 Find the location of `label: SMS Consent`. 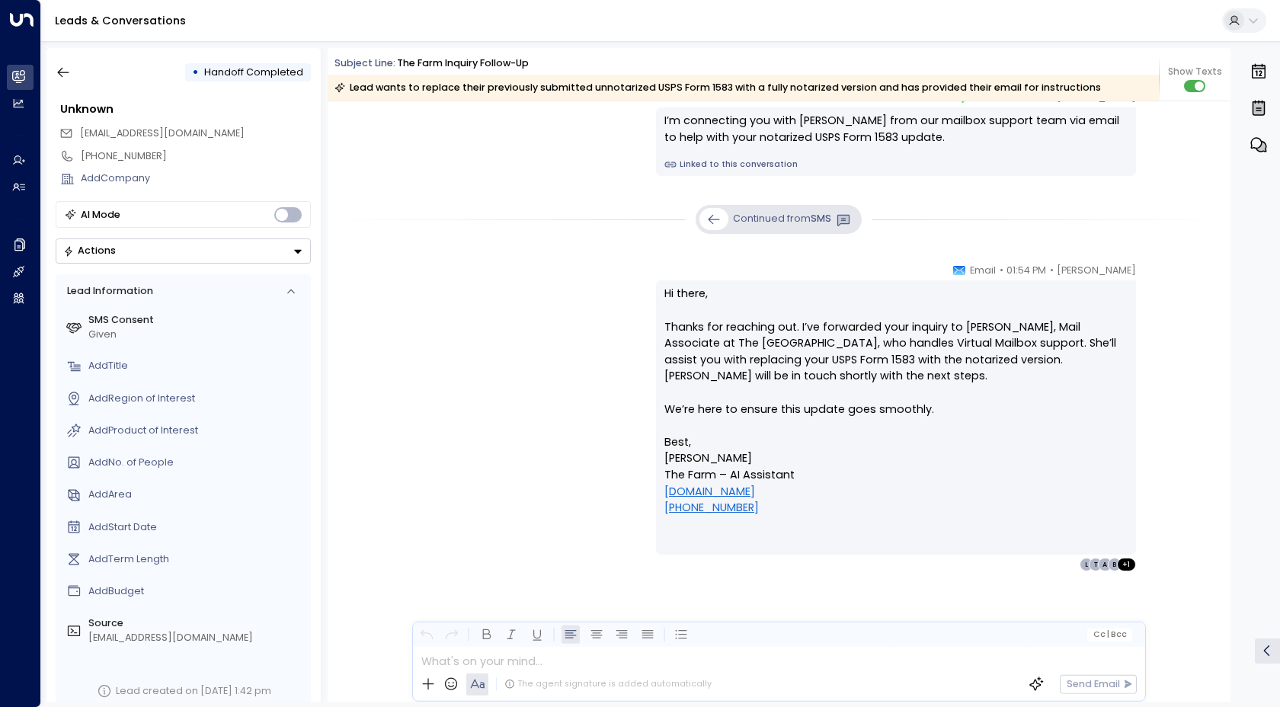

label: SMS Consent is located at coordinates (197, 320).